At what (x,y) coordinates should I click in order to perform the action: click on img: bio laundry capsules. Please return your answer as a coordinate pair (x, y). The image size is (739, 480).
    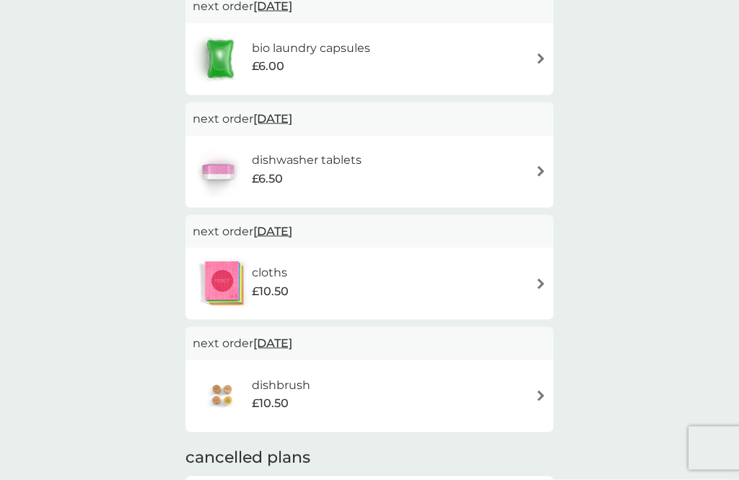
    Looking at the image, I should click on (220, 59).